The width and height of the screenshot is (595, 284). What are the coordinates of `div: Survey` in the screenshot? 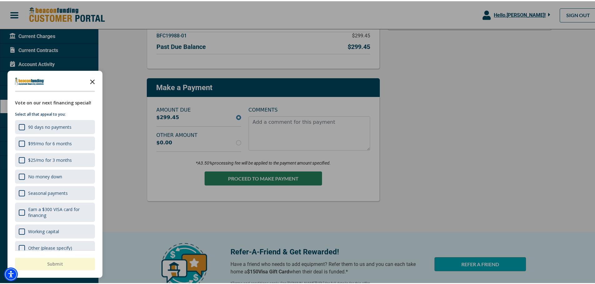 It's located at (55, 173).